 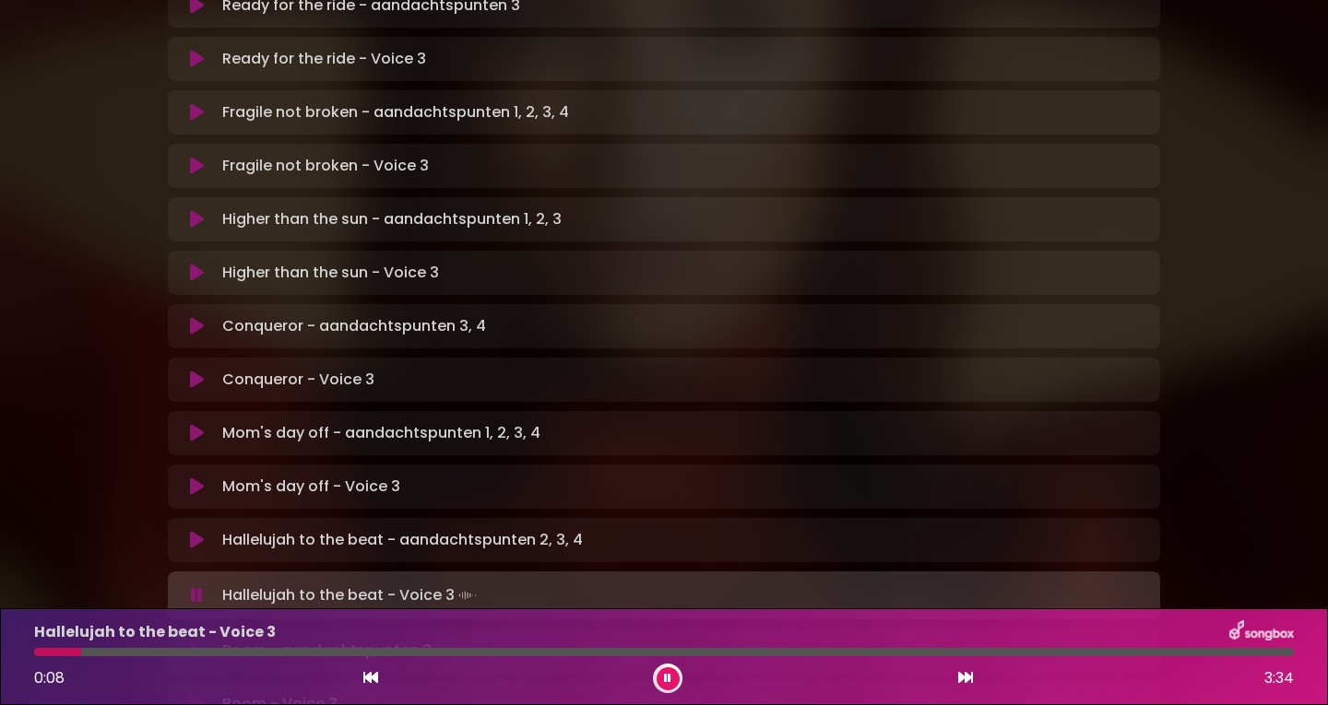 What do you see at coordinates (354, 326) in the screenshot?
I see `p: Conqueror - aandachtspunten 3, 4` at bounding box center [354, 326].